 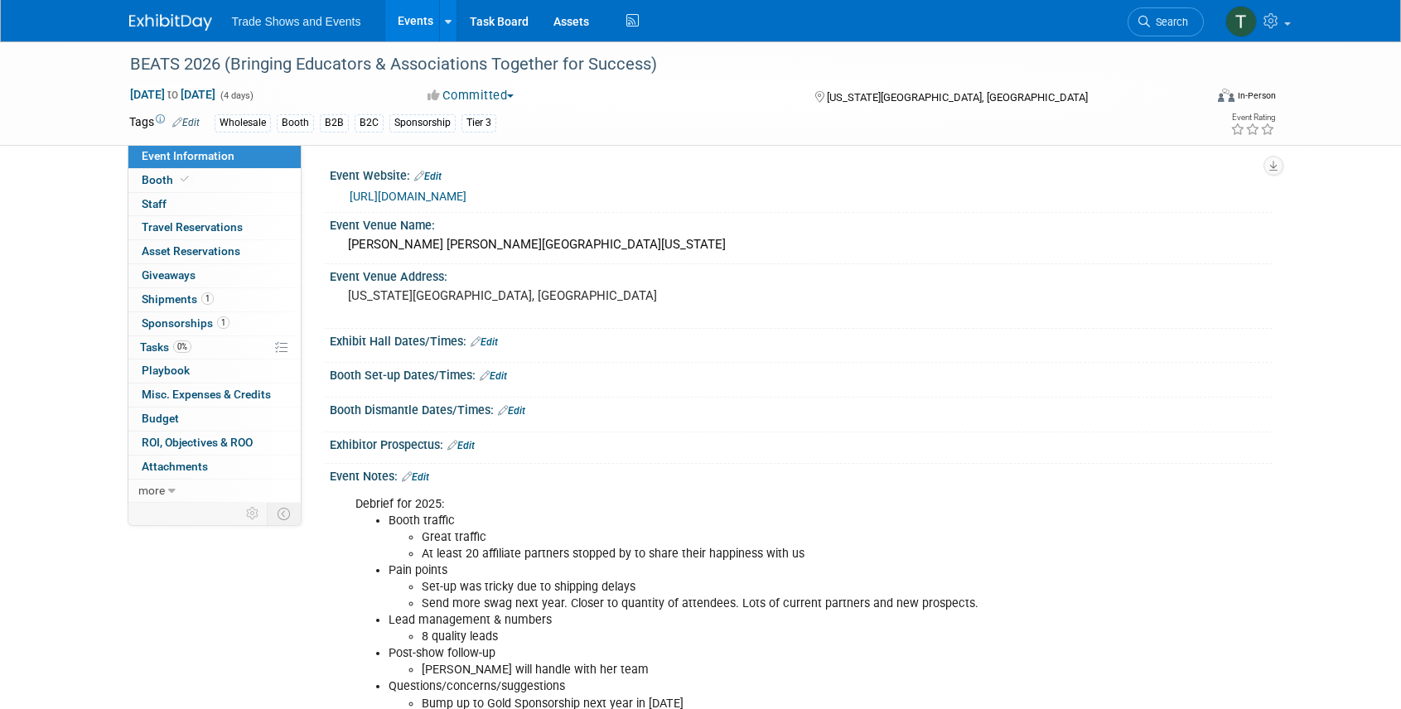 I want to click on a: Sponsorships1, so click(x=215, y=324).